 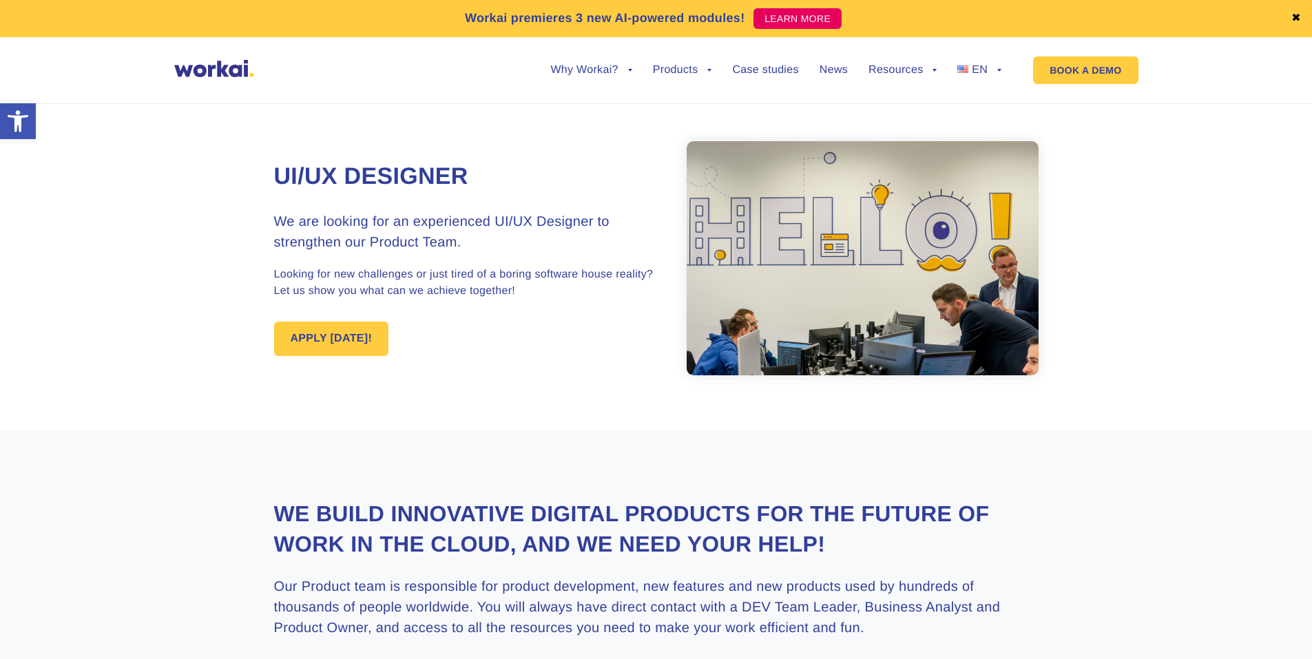 What do you see at coordinates (656, 607) in the screenshot?
I see `h3: Our Product team is responsible for product development, new features and new products used by hu...` at bounding box center [656, 607].